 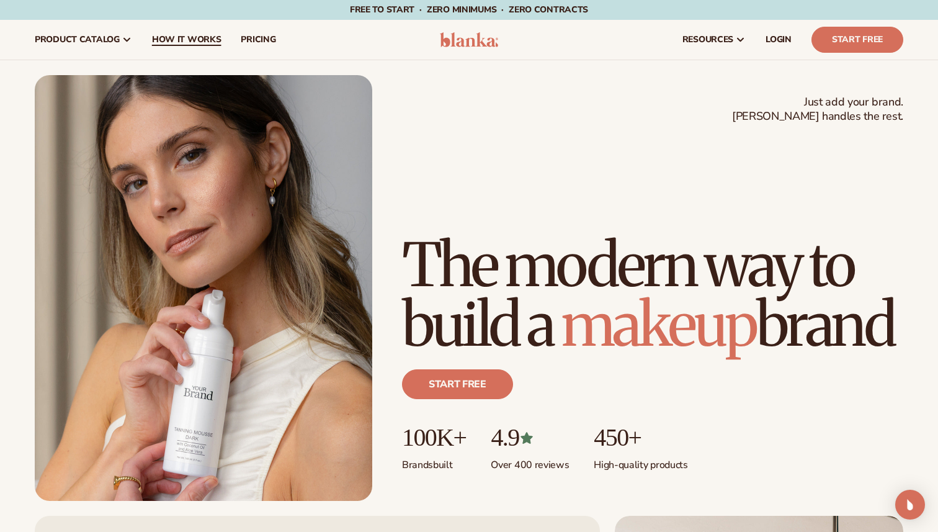 I want to click on p: 4.9, so click(x=530, y=438).